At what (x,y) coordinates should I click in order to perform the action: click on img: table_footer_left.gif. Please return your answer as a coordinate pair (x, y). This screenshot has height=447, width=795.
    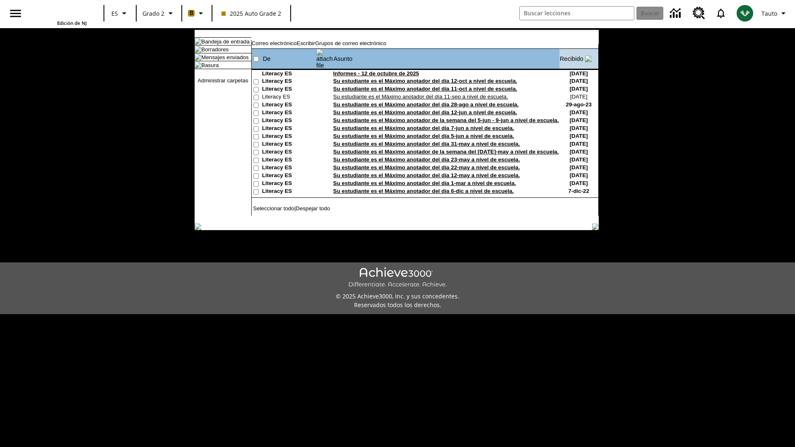
    Looking at the image, I should click on (198, 227).